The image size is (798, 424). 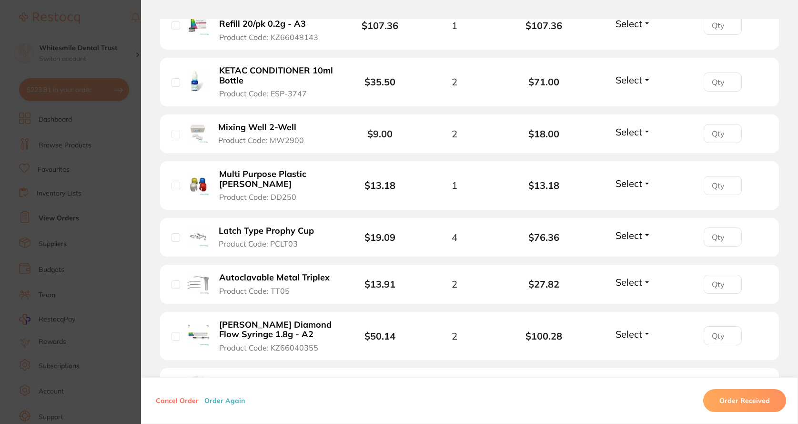 What do you see at coordinates (276, 387) in the screenshot?
I see `button: TDV Microcut Bow Saw Kit Product Code: RMTK3030` at bounding box center [276, 387].